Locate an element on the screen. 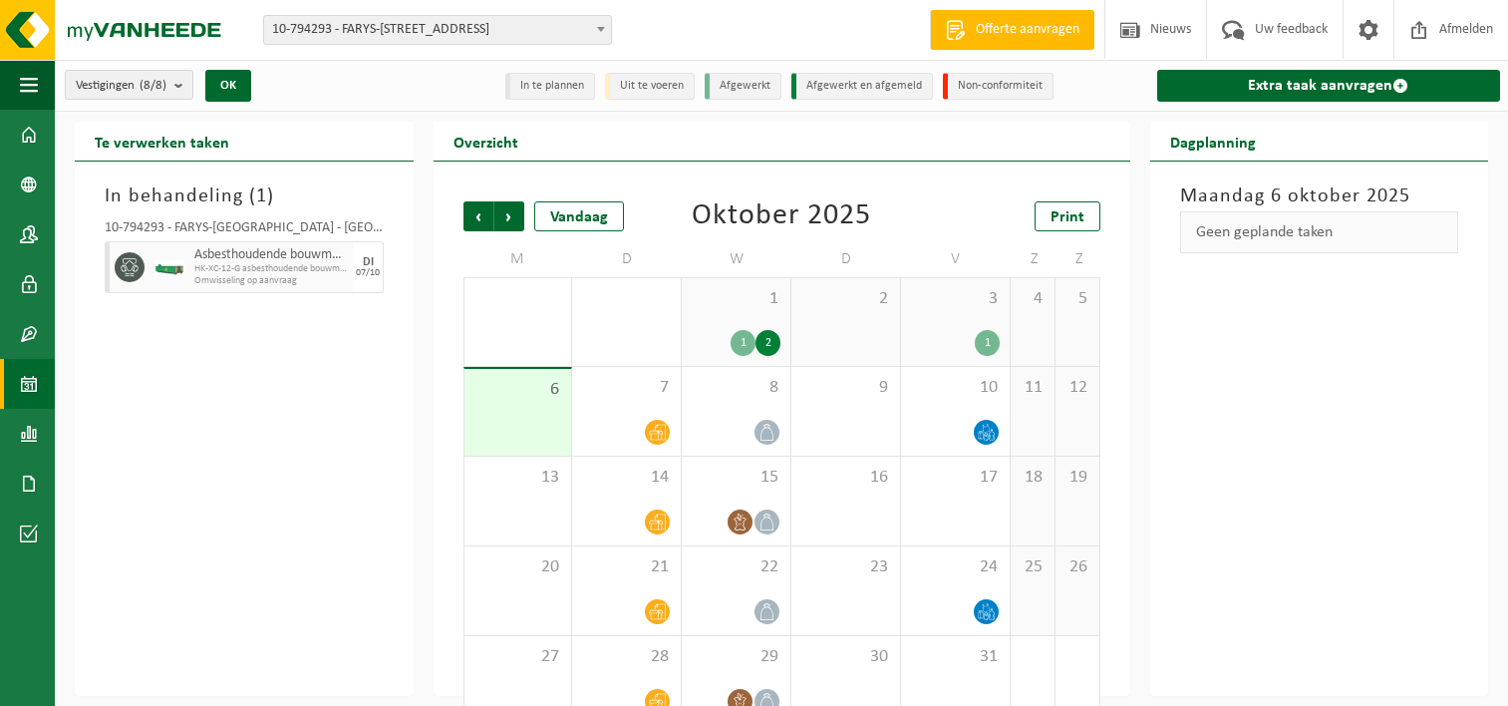 The width and height of the screenshot is (1508, 706). img: HK-XC-12-GN-00 is located at coordinates (169, 267).